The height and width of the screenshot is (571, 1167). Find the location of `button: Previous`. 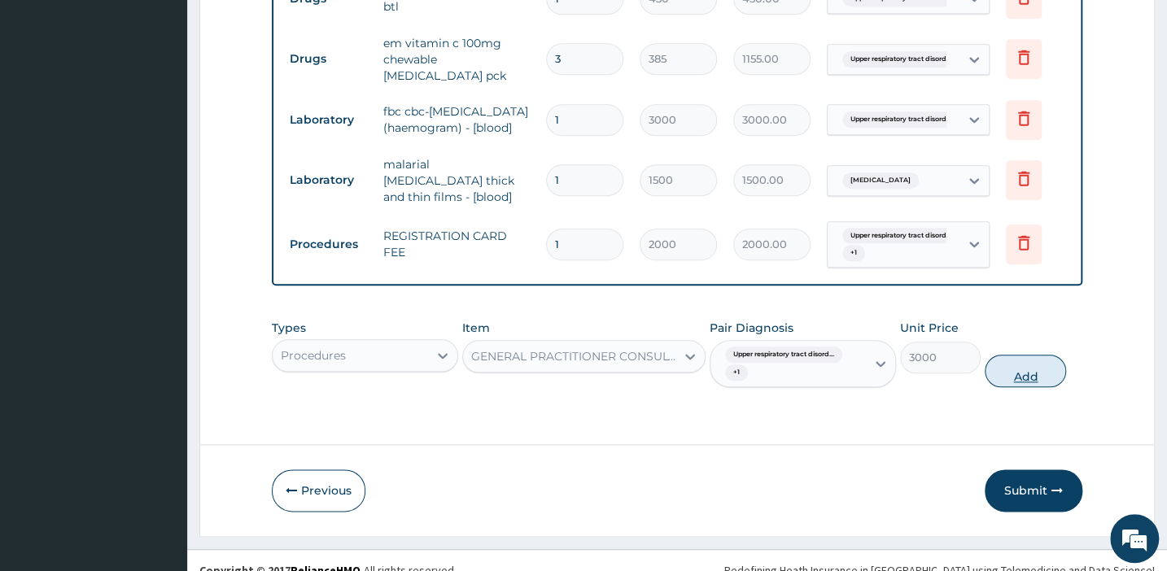

button: Previous is located at coordinates (318, 491).